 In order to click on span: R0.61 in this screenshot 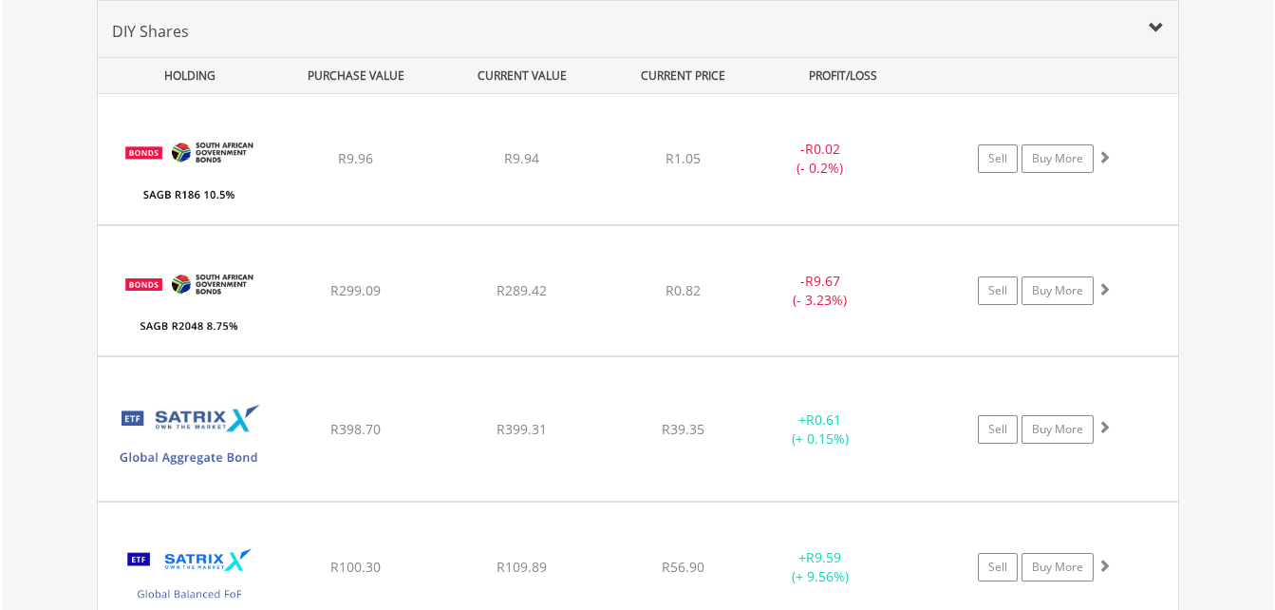, I will do `click(823, 419)`.